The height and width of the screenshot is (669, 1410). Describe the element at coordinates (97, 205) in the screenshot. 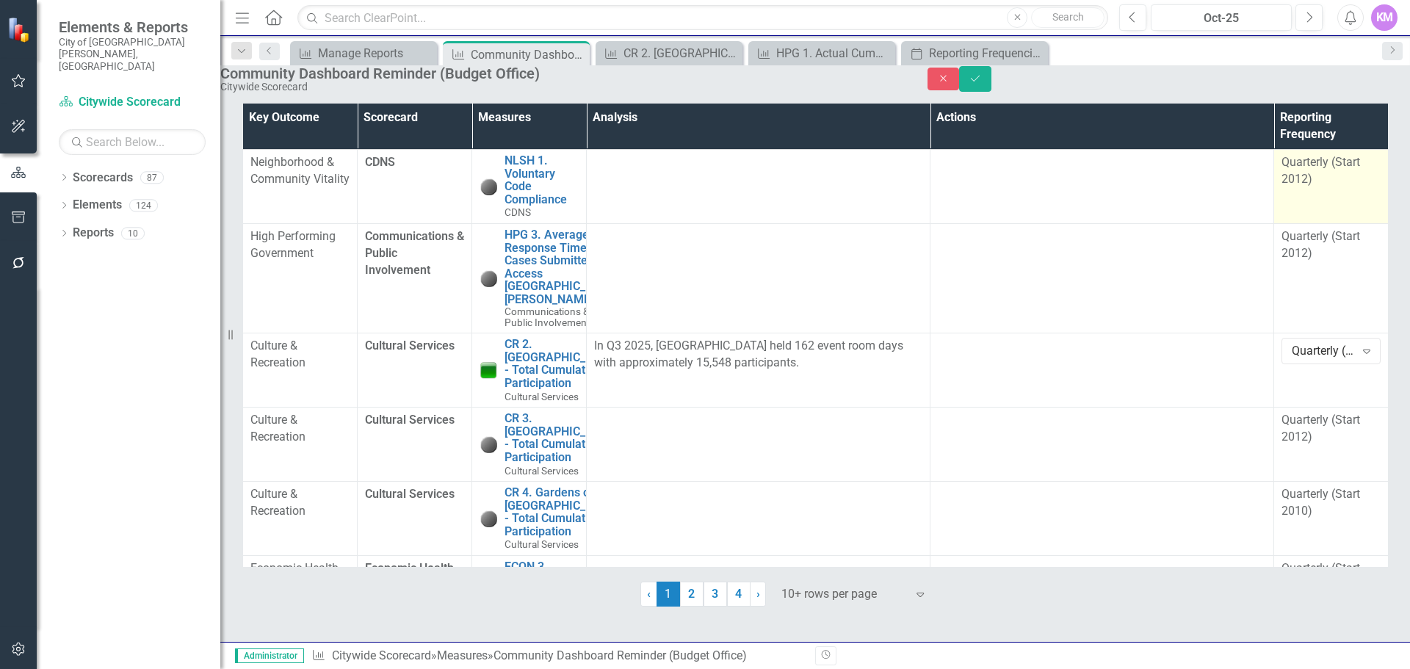

I see `a: Elements` at that location.